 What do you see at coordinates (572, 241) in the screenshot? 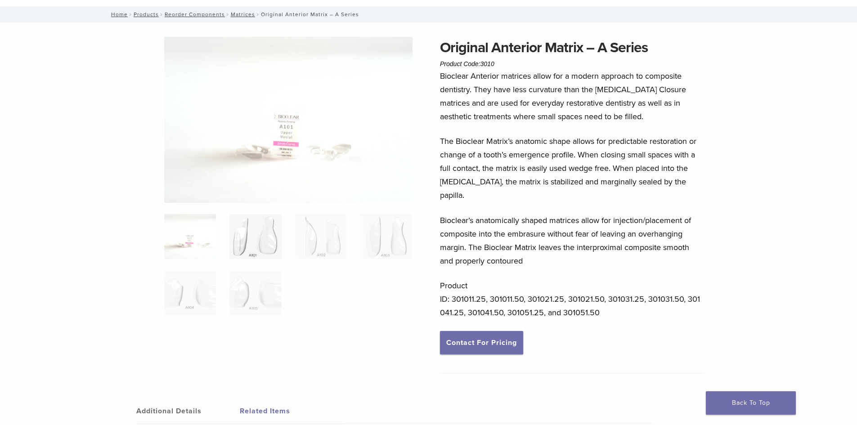
I see `p: Bioclear’s anatomically shaped matrices allow for injection/placement of composite into the embra...` at bounding box center [572, 241].